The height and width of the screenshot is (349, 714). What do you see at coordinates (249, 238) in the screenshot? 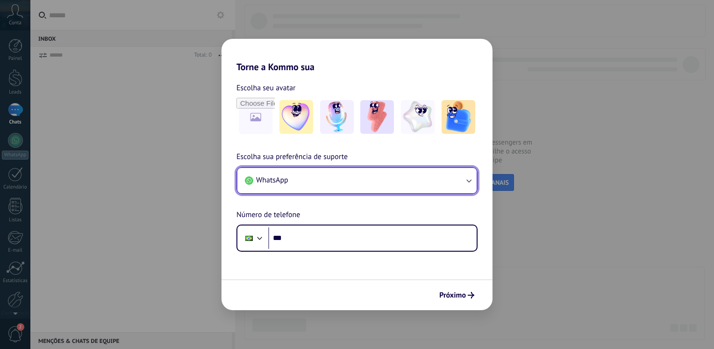
I see `div: Brazil: + 55` at bounding box center [249, 238].